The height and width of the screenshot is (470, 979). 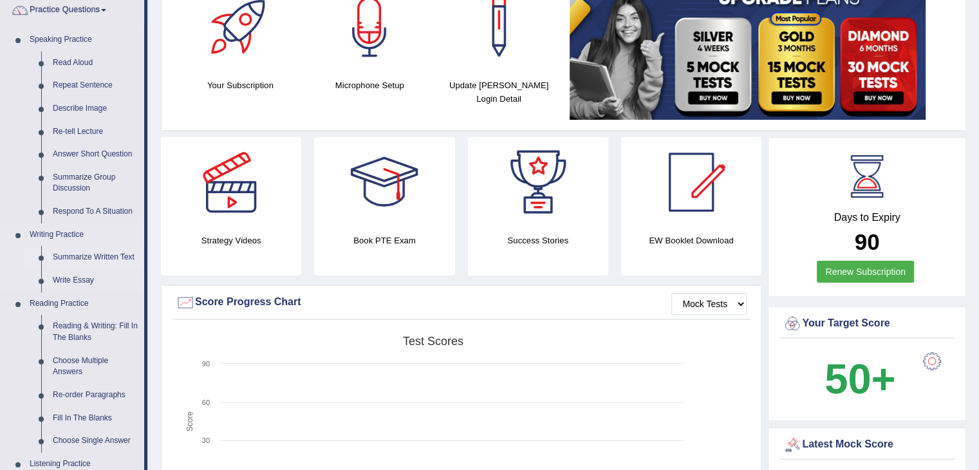 I want to click on a: Describe Image, so click(x=95, y=109).